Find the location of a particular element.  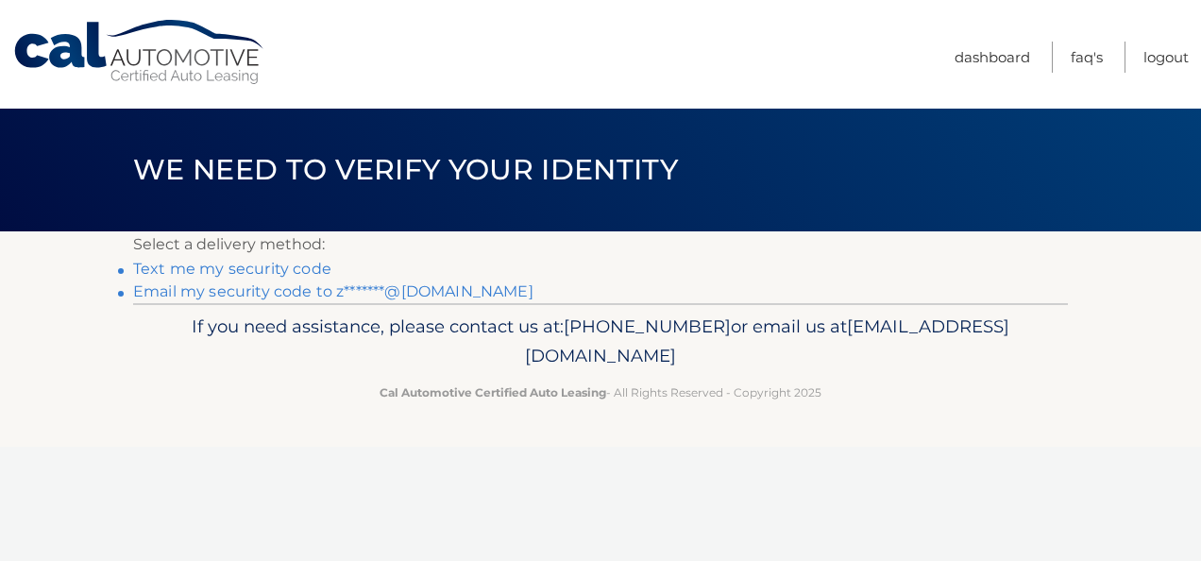

strong: Cal Automotive Certified Auto Leasing is located at coordinates (493, 392).